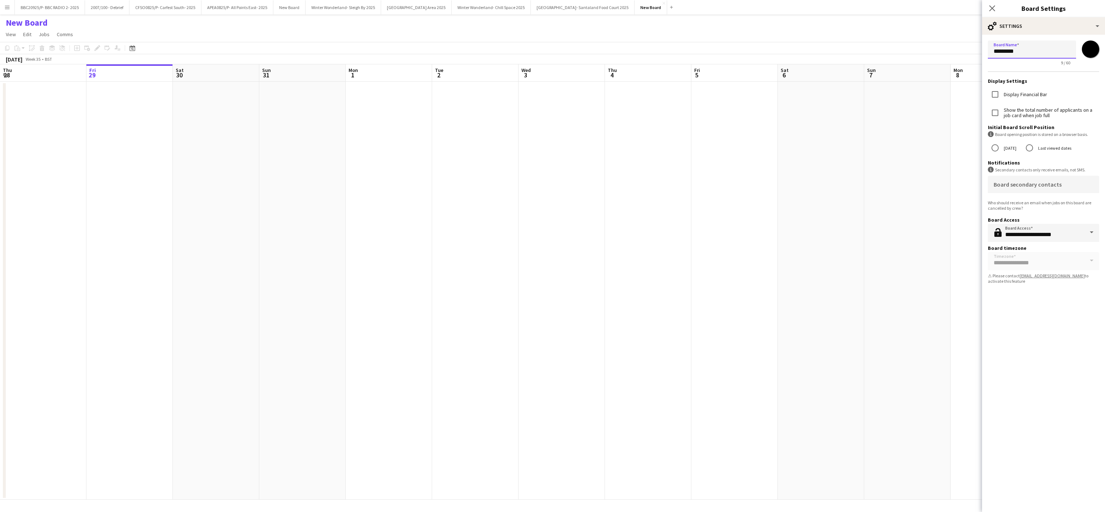  I want to click on div: ⚠ Please contact to activate this feature, so click(1043, 278).